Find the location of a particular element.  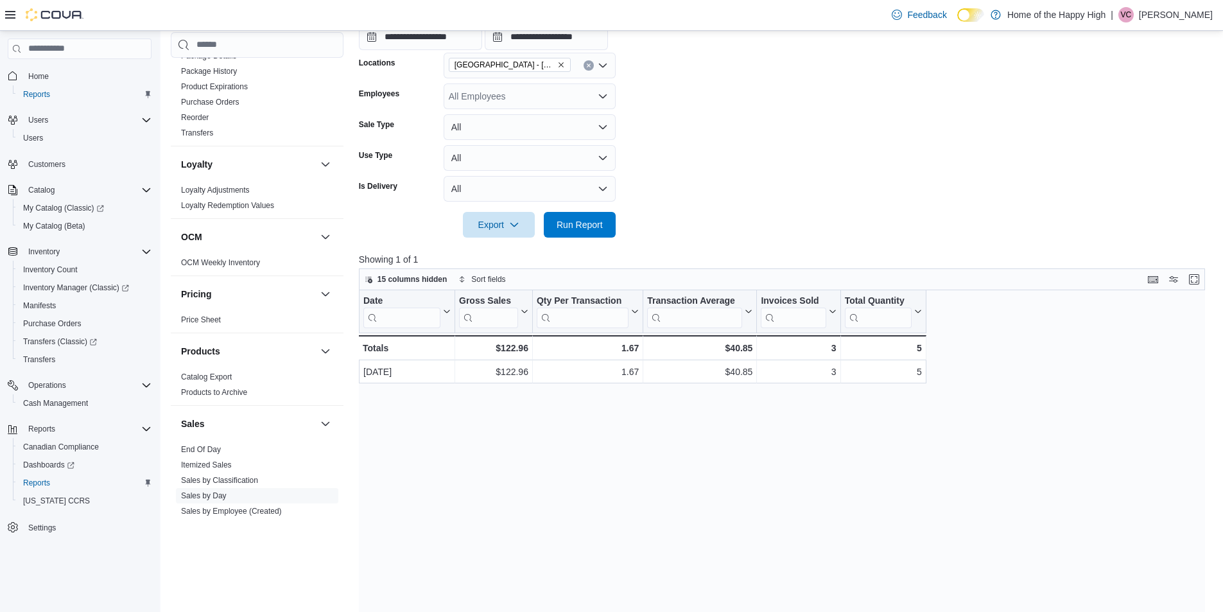

button: Products is located at coordinates (248, 351).